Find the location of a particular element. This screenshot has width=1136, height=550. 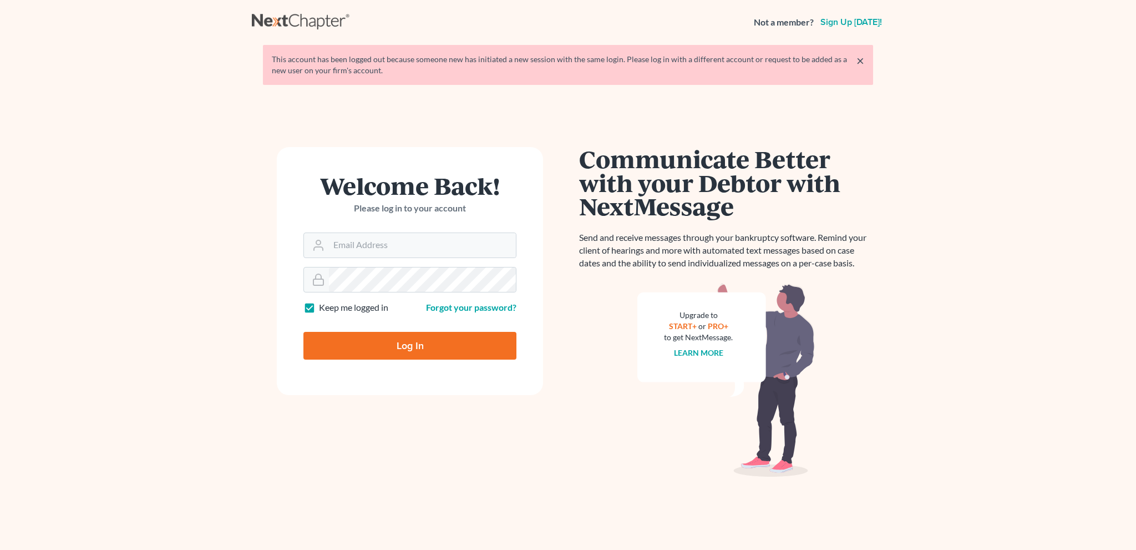

strong: Not a member? is located at coordinates (784, 22).